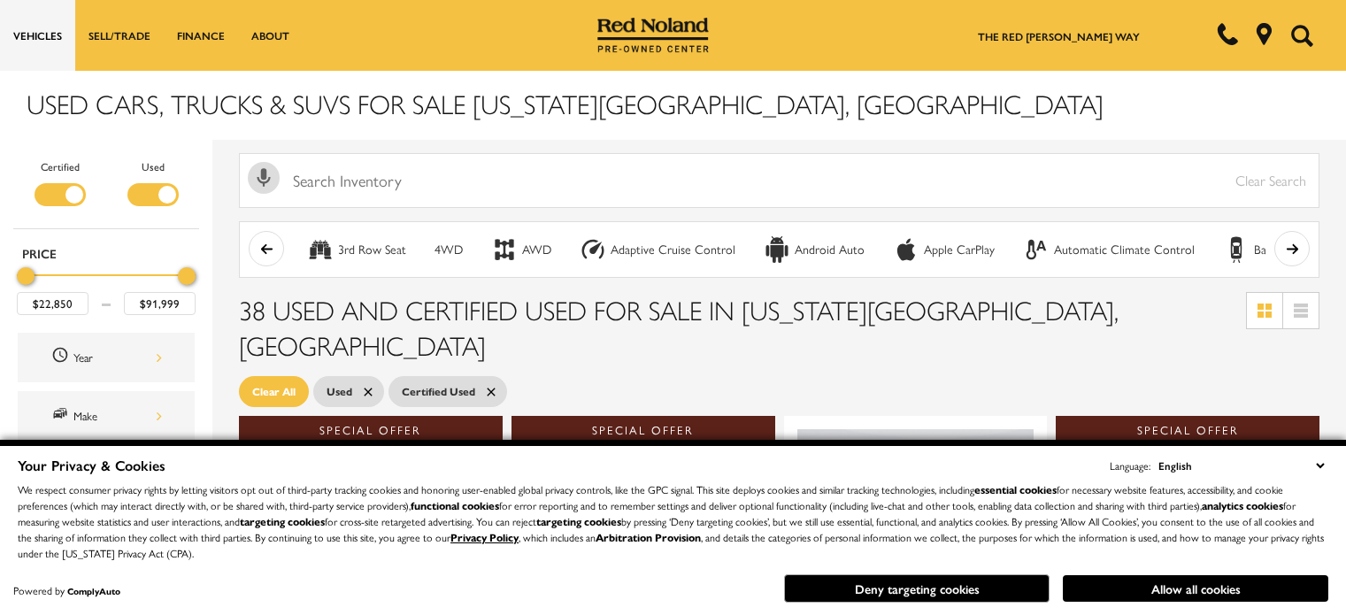 This screenshot has width=1346, height=615. I want to click on input: Maximum, so click(159, 304).